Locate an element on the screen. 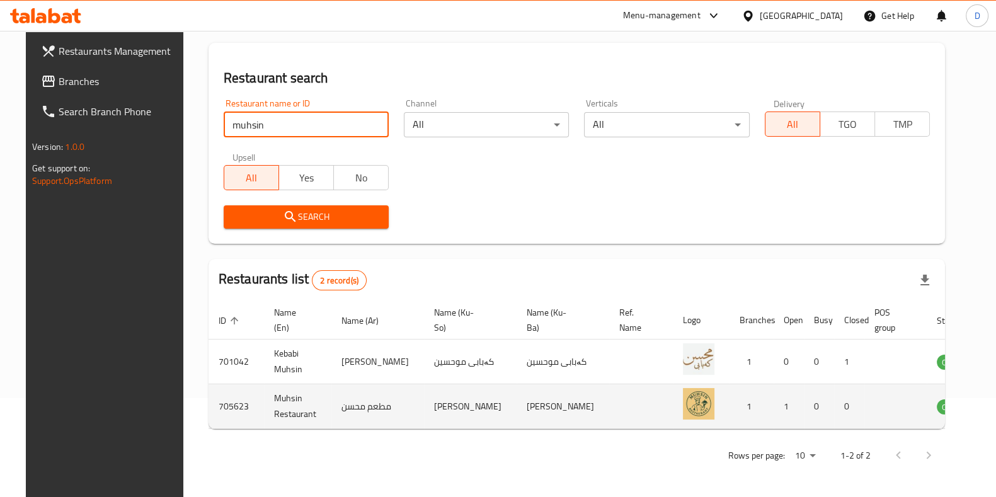 Image resolution: width=996 pixels, height=497 pixels. h2: Restaurant search is located at coordinates (577, 78).